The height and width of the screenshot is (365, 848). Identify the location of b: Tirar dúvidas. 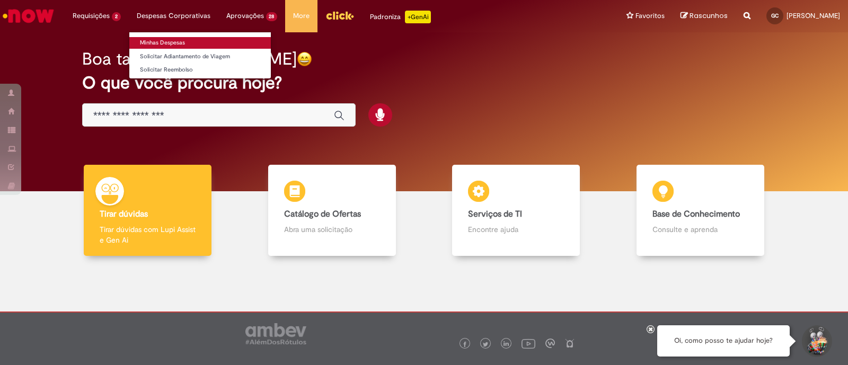
(123, 214).